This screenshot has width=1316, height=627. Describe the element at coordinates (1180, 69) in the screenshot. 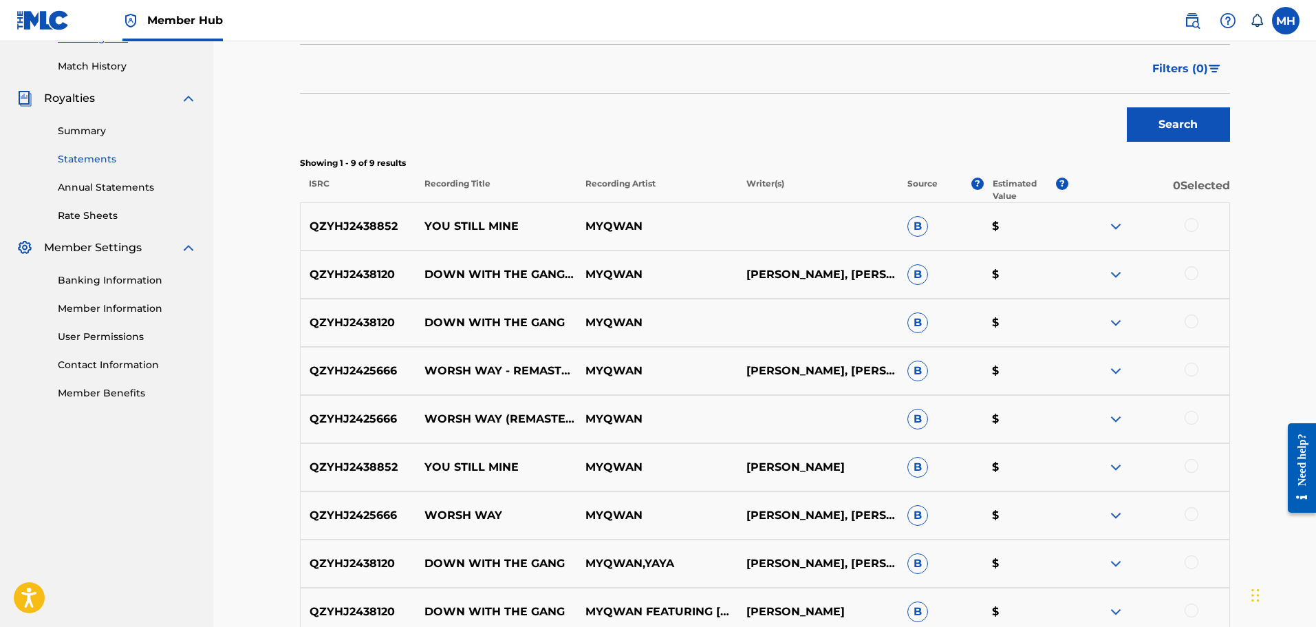

I see `span: Filters ( 0 )` at that location.